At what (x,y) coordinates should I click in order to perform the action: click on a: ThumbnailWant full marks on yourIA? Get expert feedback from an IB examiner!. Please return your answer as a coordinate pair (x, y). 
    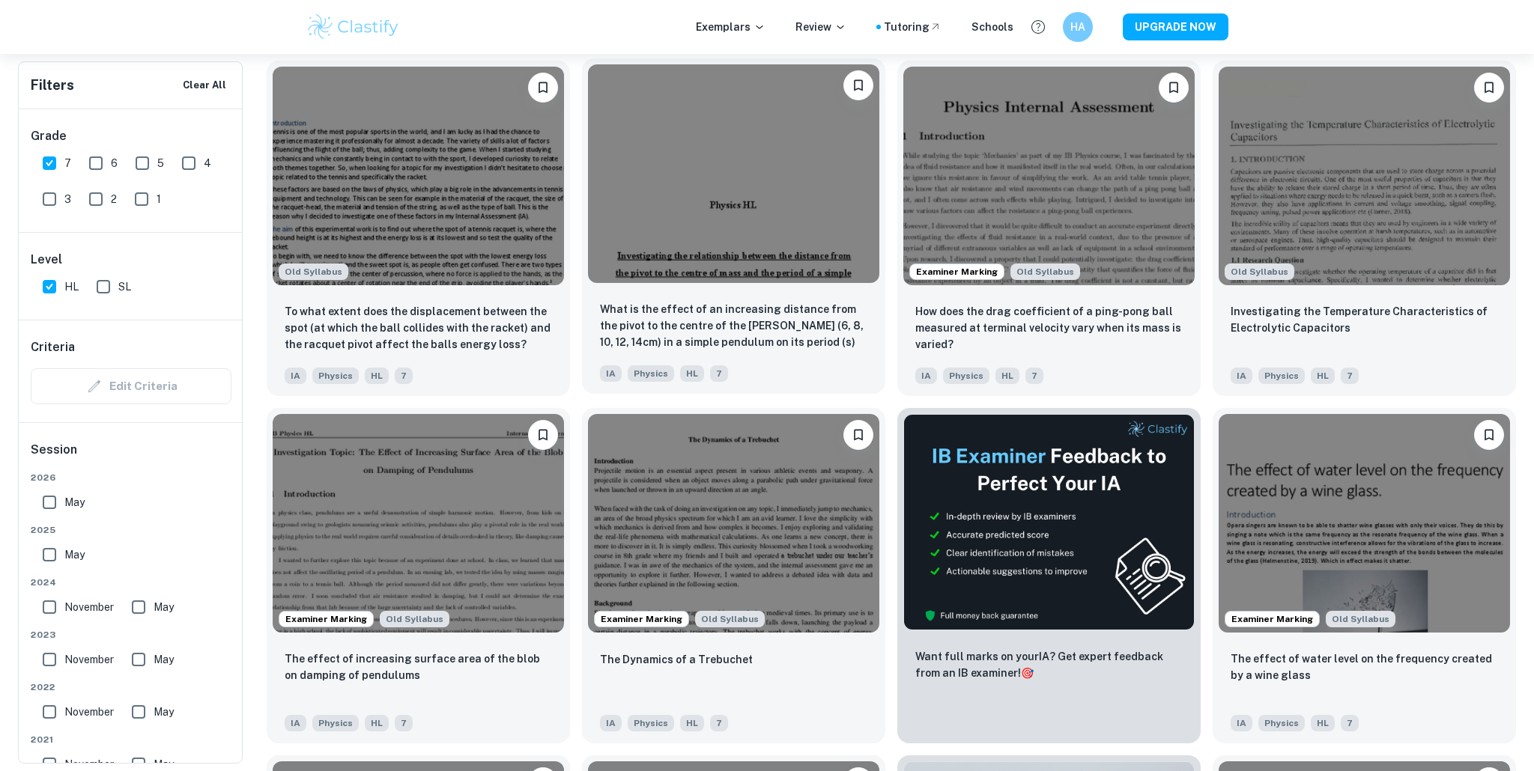
    Looking at the image, I should click on (1049, 576).